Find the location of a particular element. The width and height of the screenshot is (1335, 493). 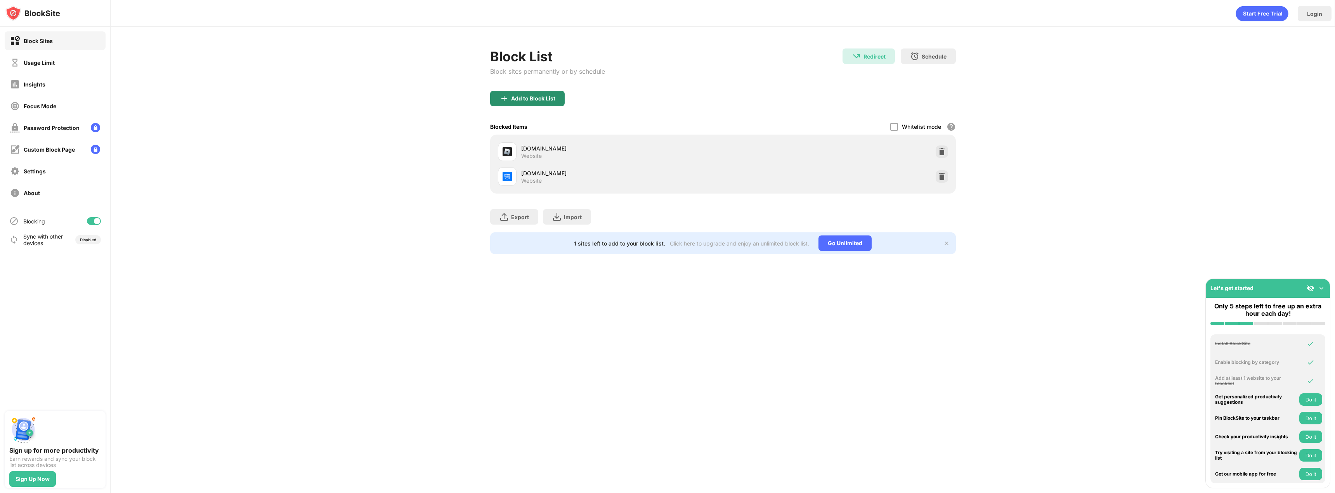

div: Earn rewards and sync your block list across devices is located at coordinates (55, 462).